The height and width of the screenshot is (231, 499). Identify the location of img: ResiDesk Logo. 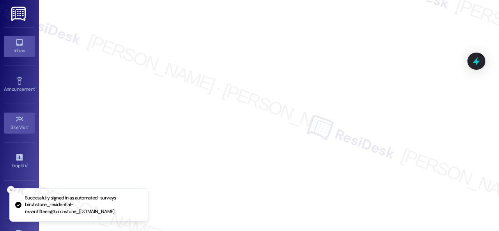
(19, 14).